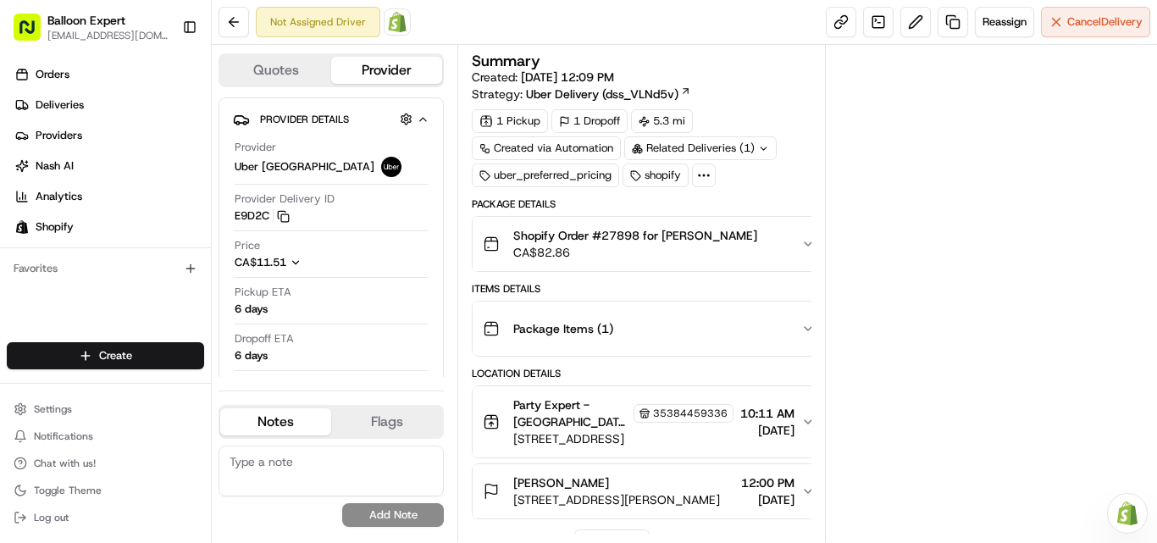 The image size is (1157, 543). What do you see at coordinates (54, 166) in the screenshot?
I see `span: Nash AI` at bounding box center [54, 166].